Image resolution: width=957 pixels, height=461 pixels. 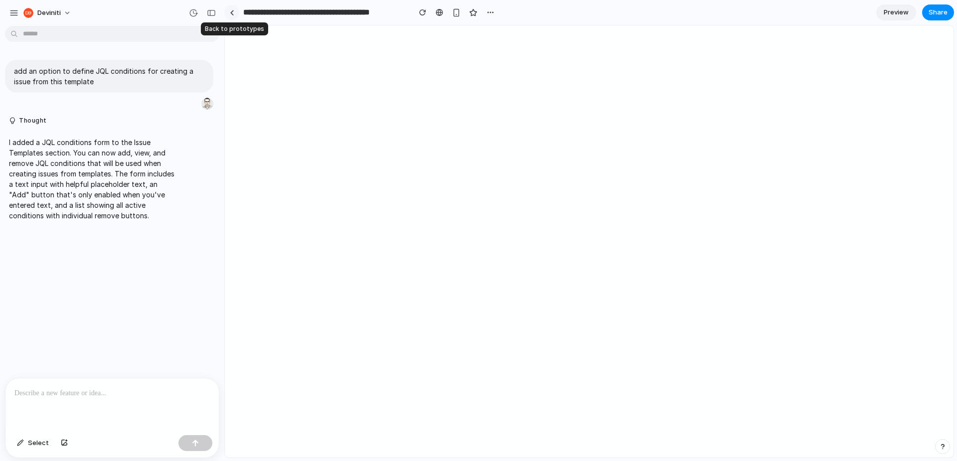 What do you see at coordinates (109, 76) in the screenshot?
I see `p: add an option to define JQL conditions for creating a issue from this template` at bounding box center [109, 76].